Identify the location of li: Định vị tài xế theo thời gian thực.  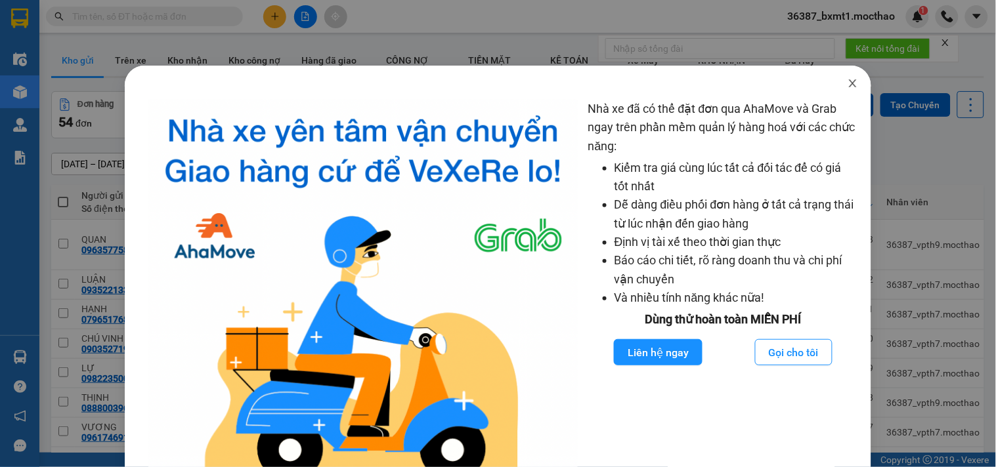
(737, 242).